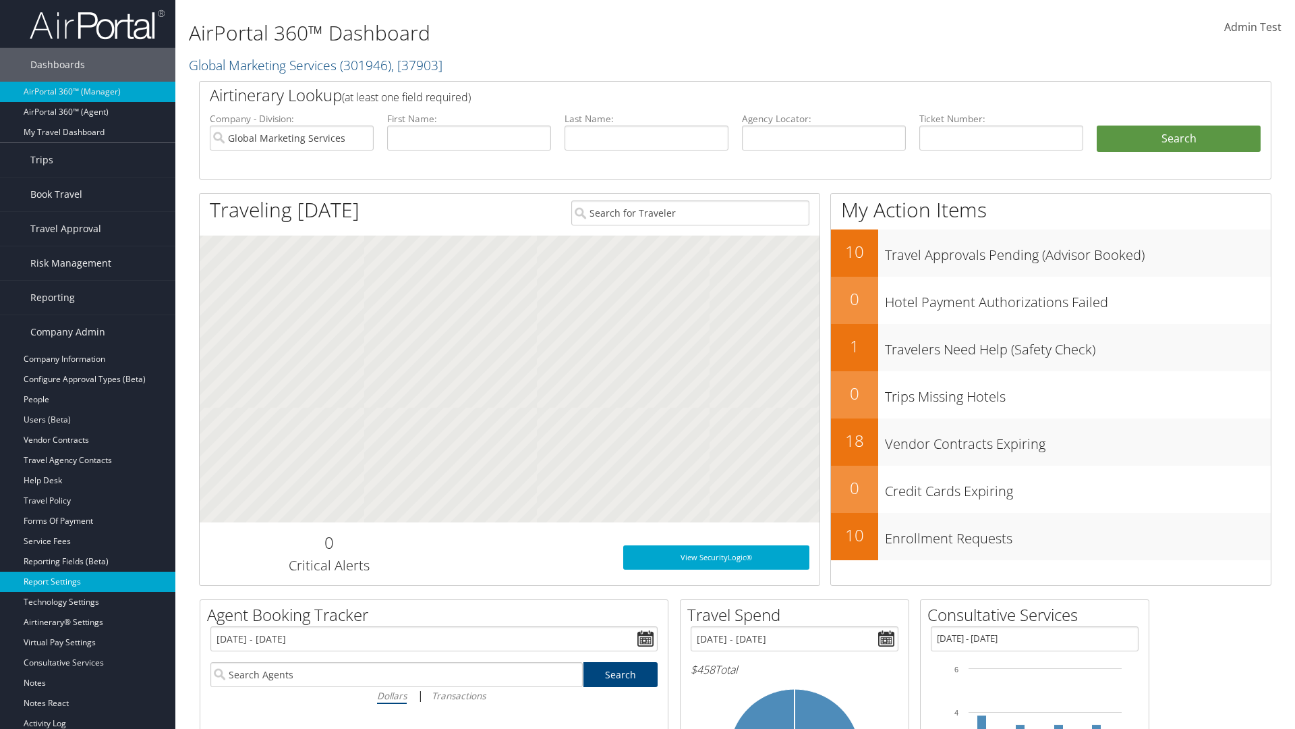 The width and height of the screenshot is (1295, 729). I want to click on a: 0Credit Cards Expiring, so click(1051, 489).